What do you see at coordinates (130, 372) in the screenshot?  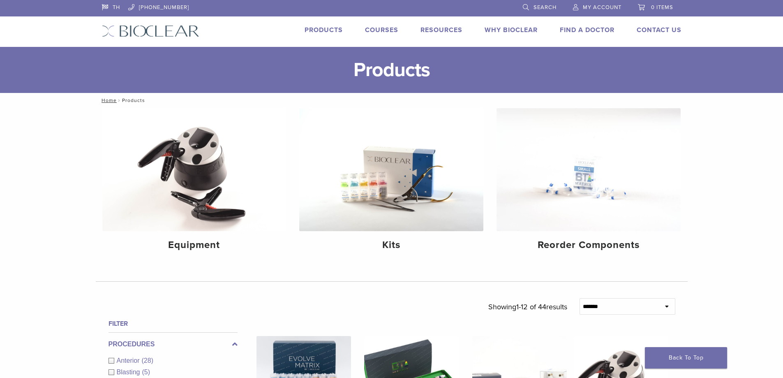 I see `span: Blasting` at bounding box center [130, 372].